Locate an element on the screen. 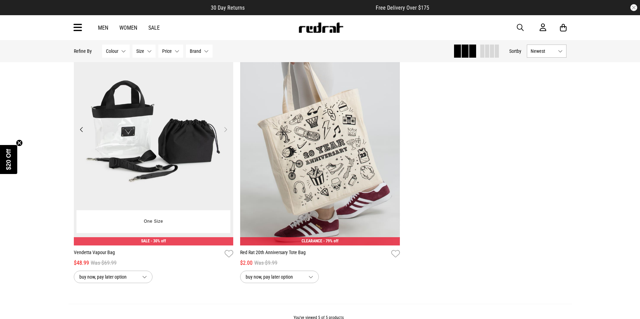  span: Price is located at coordinates (167, 51).